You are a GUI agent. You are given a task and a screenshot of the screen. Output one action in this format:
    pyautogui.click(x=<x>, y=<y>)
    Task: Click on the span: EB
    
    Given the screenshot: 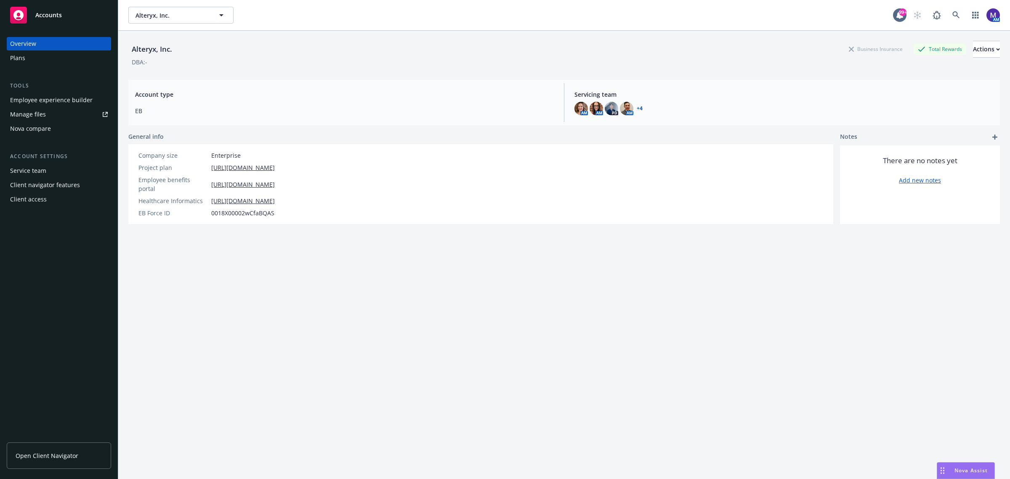 What is the action you would take?
    pyautogui.click(x=344, y=111)
    